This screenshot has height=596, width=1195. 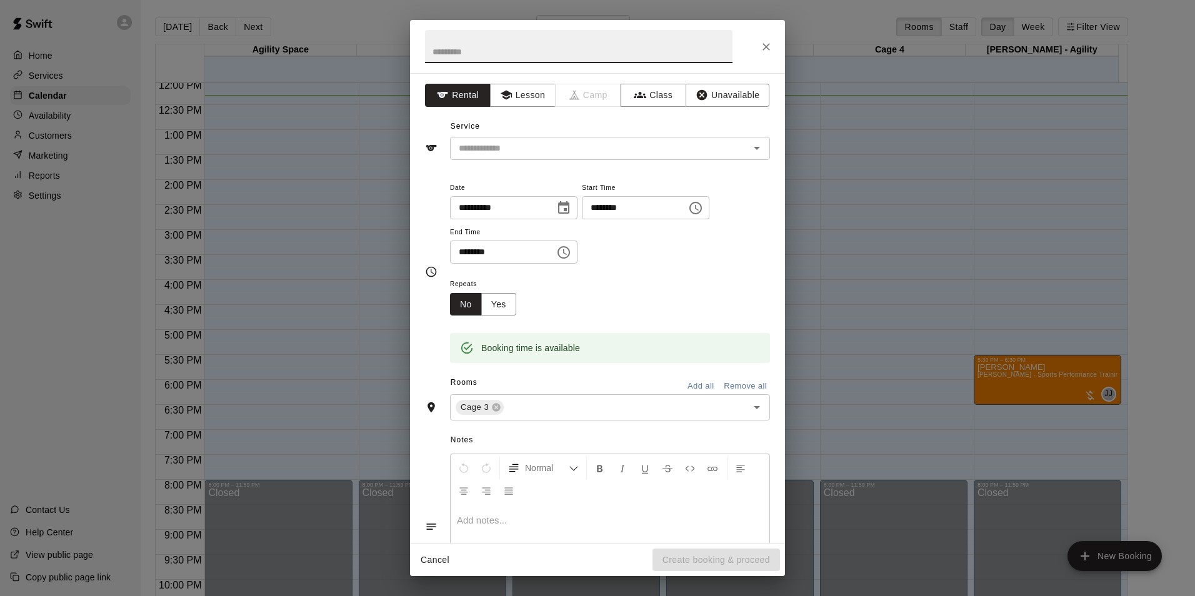 What do you see at coordinates (486, 468) in the screenshot?
I see `button: Redo` at bounding box center [486, 468].